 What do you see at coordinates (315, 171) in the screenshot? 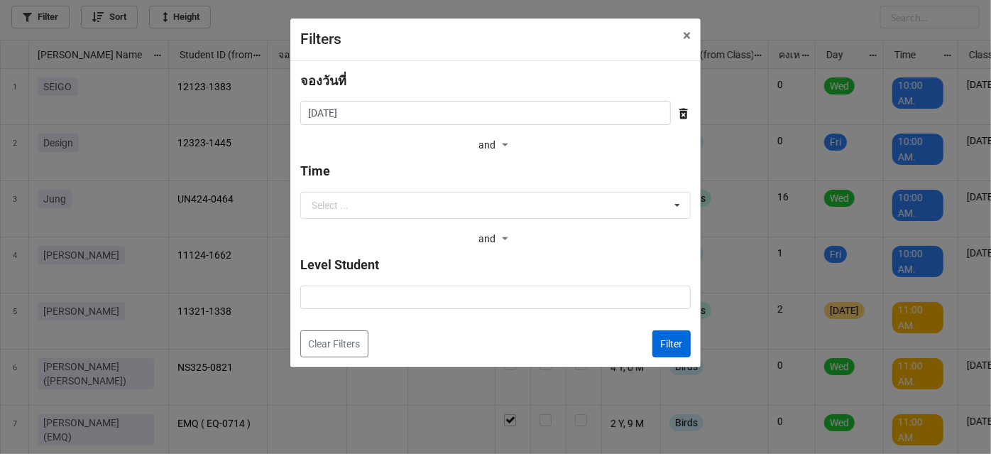
I see `label: Time` at bounding box center [315, 171].